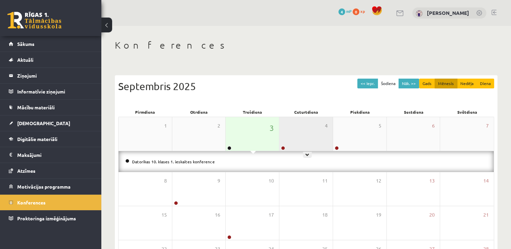  What do you see at coordinates (409, 83) in the screenshot?
I see `button: Nāk. >>` at bounding box center [409, 83].